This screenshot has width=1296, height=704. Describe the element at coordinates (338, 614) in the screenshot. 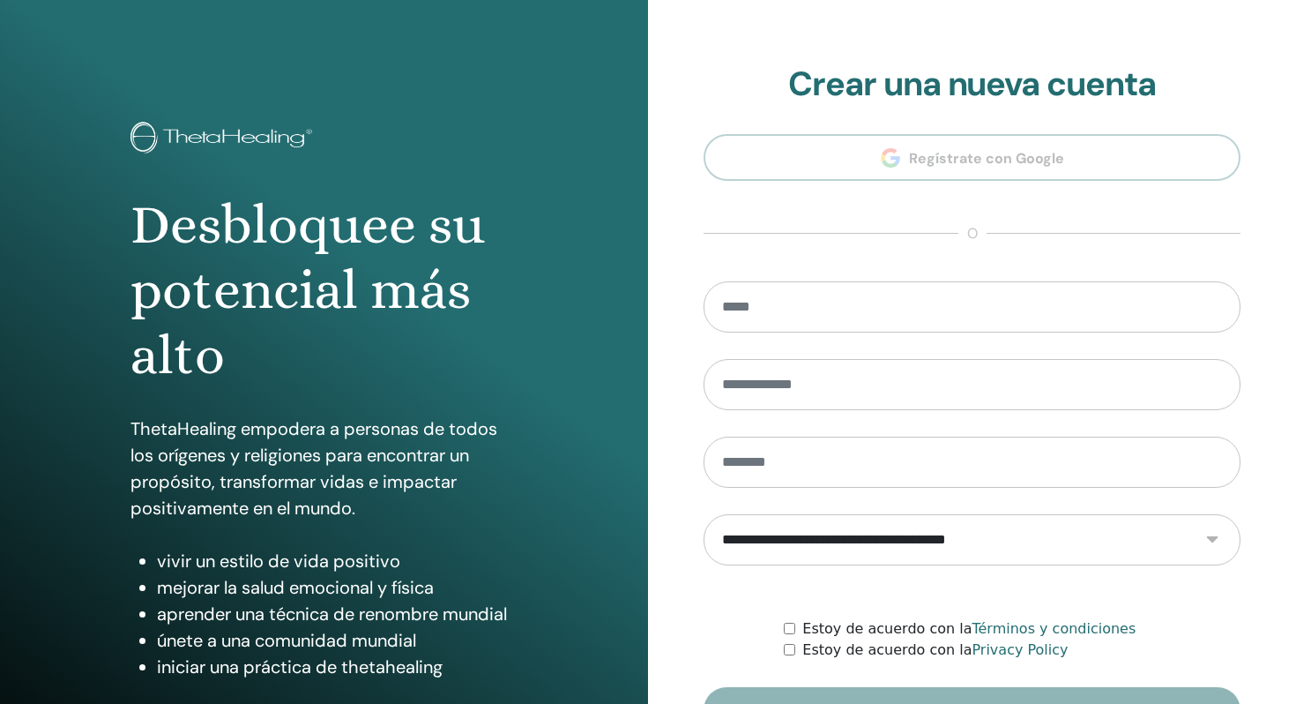

I see `li: aprender una técnica de renombre mundial` at that location.